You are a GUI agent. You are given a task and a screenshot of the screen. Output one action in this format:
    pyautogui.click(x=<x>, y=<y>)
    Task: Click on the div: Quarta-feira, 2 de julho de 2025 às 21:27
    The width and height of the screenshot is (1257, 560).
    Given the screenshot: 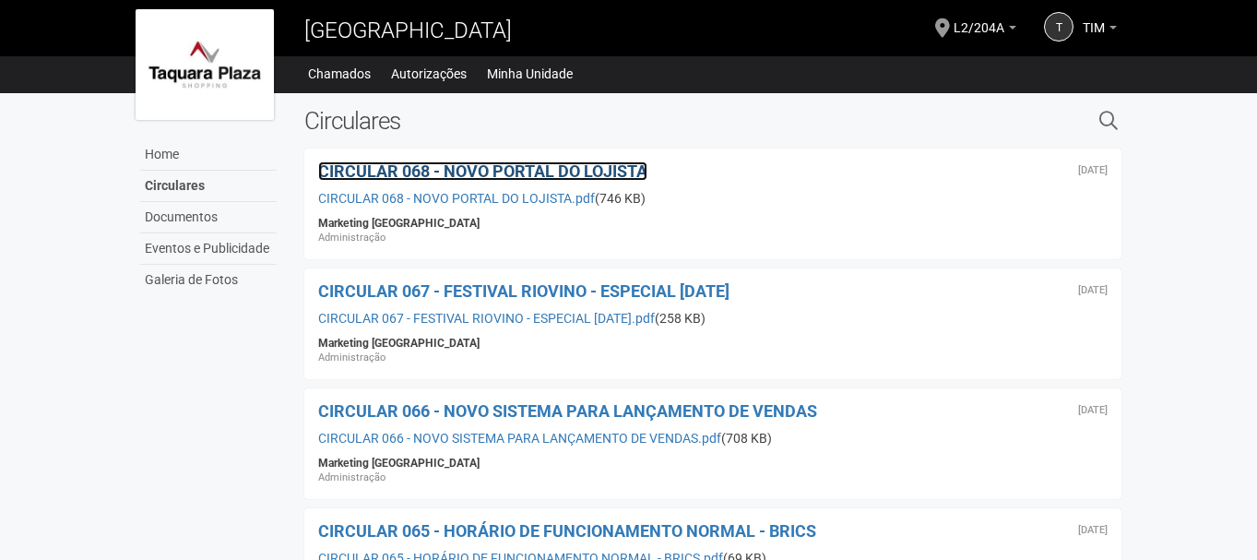 What is the action you would take?
    pyautogui.click(x=1093, y=530)
    